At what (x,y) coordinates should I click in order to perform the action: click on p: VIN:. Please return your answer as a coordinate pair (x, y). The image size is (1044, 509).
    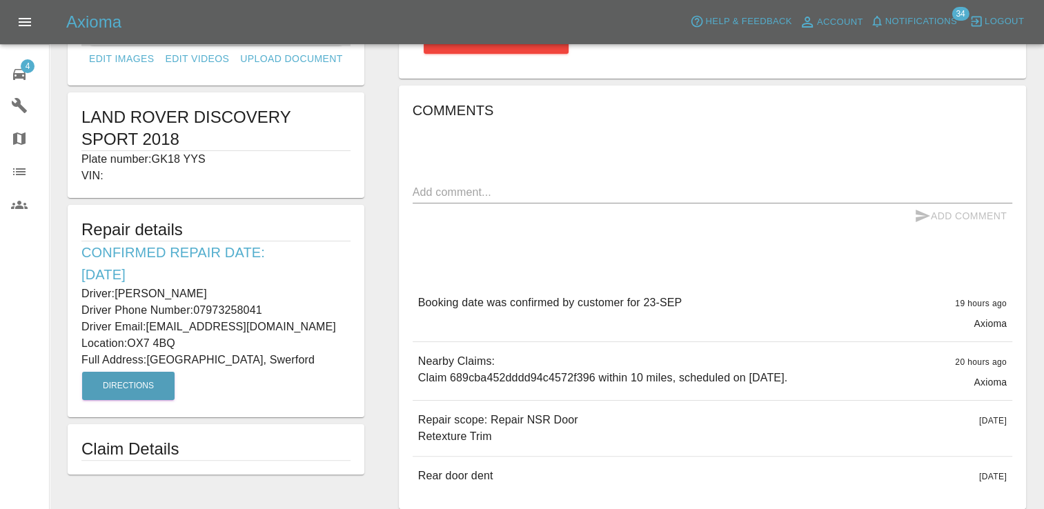
    Looking at the image, I should click on (216, 176).